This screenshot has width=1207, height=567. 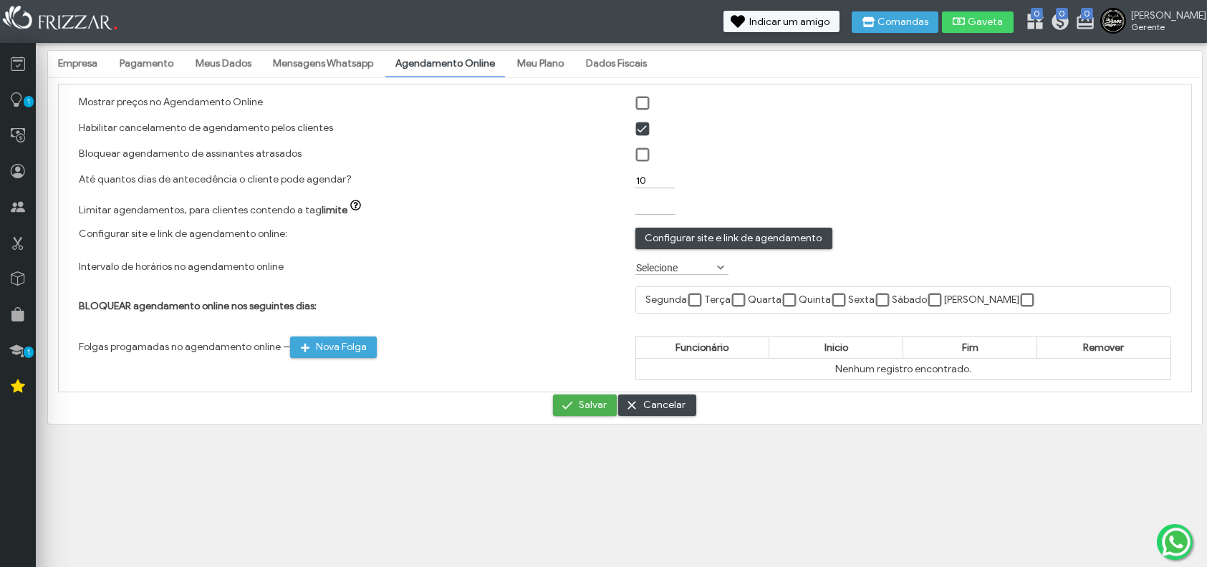 What do you see at coordinates (781, 21) in the screenshot?
I see `button: Indicar um amigo` at bounding box center [781, 21].